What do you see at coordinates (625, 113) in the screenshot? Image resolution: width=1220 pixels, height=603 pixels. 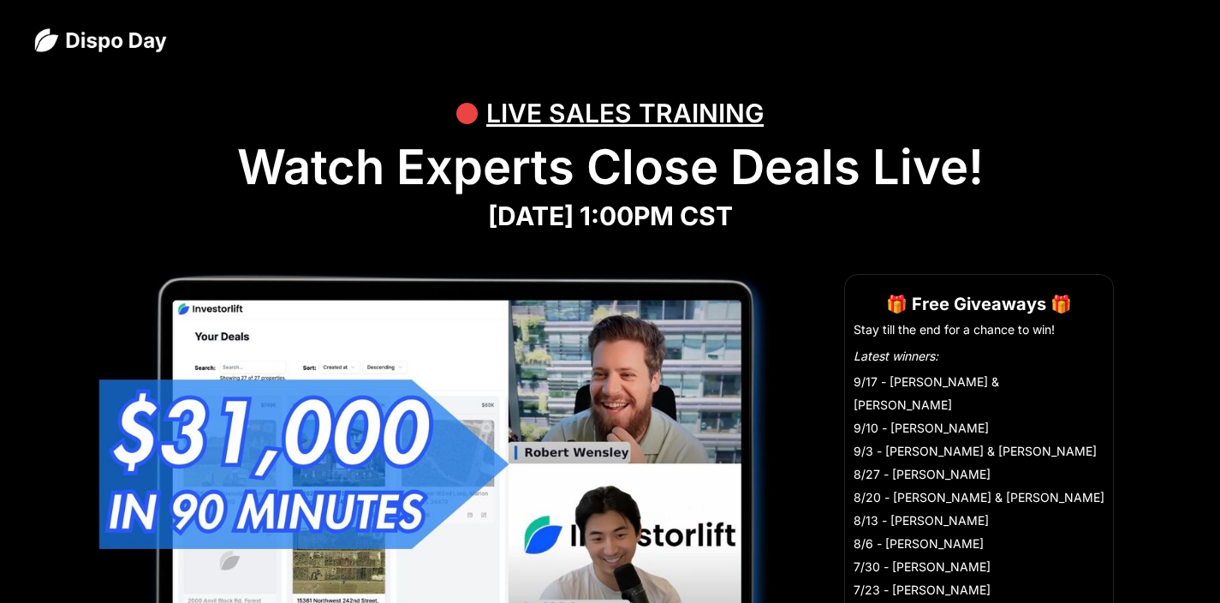 I see `div: LIVE SALES TRAINING` at bounding box center [625, 113].